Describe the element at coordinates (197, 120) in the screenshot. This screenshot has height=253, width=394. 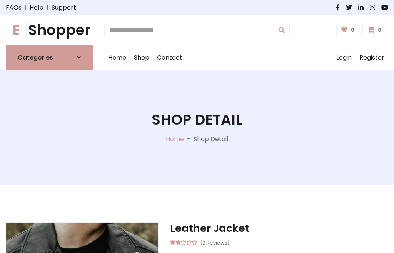
I see `h1: Shop Detail` at that location.